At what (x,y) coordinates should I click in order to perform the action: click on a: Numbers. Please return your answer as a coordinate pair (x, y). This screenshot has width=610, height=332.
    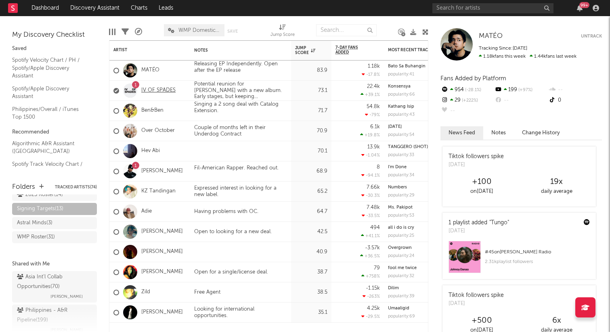
    Looking at the image, I should click on (397, 187).